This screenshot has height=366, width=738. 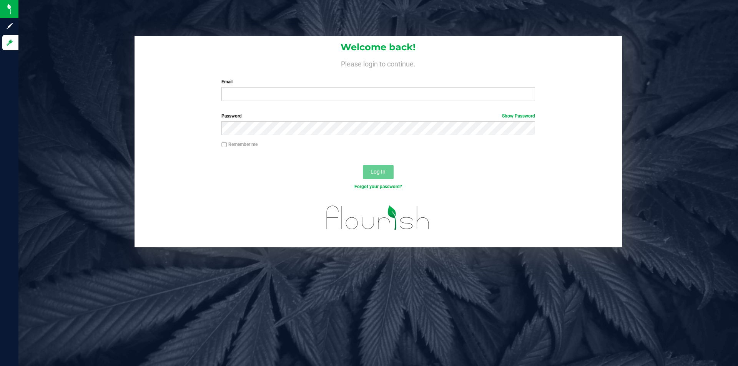 I want to click on input: Remember me, so click(x=224, y=145).